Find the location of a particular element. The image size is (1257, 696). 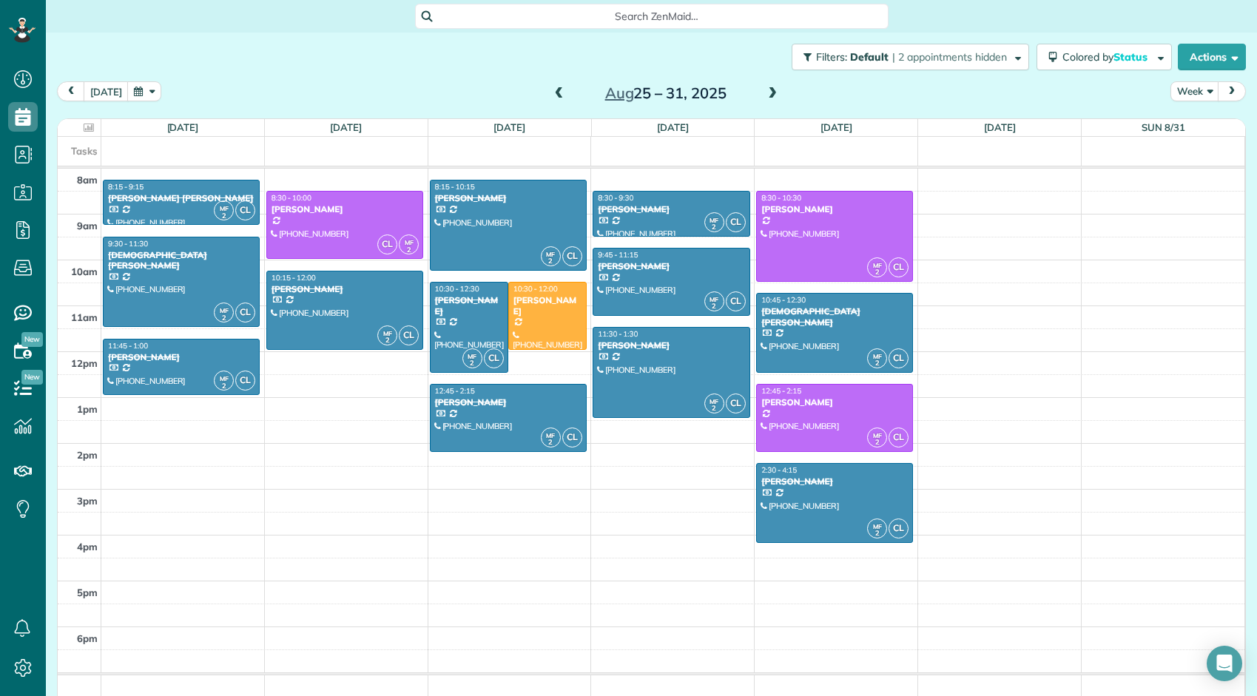

a: Sun 8/31 is located at coordinates (1163, 127).